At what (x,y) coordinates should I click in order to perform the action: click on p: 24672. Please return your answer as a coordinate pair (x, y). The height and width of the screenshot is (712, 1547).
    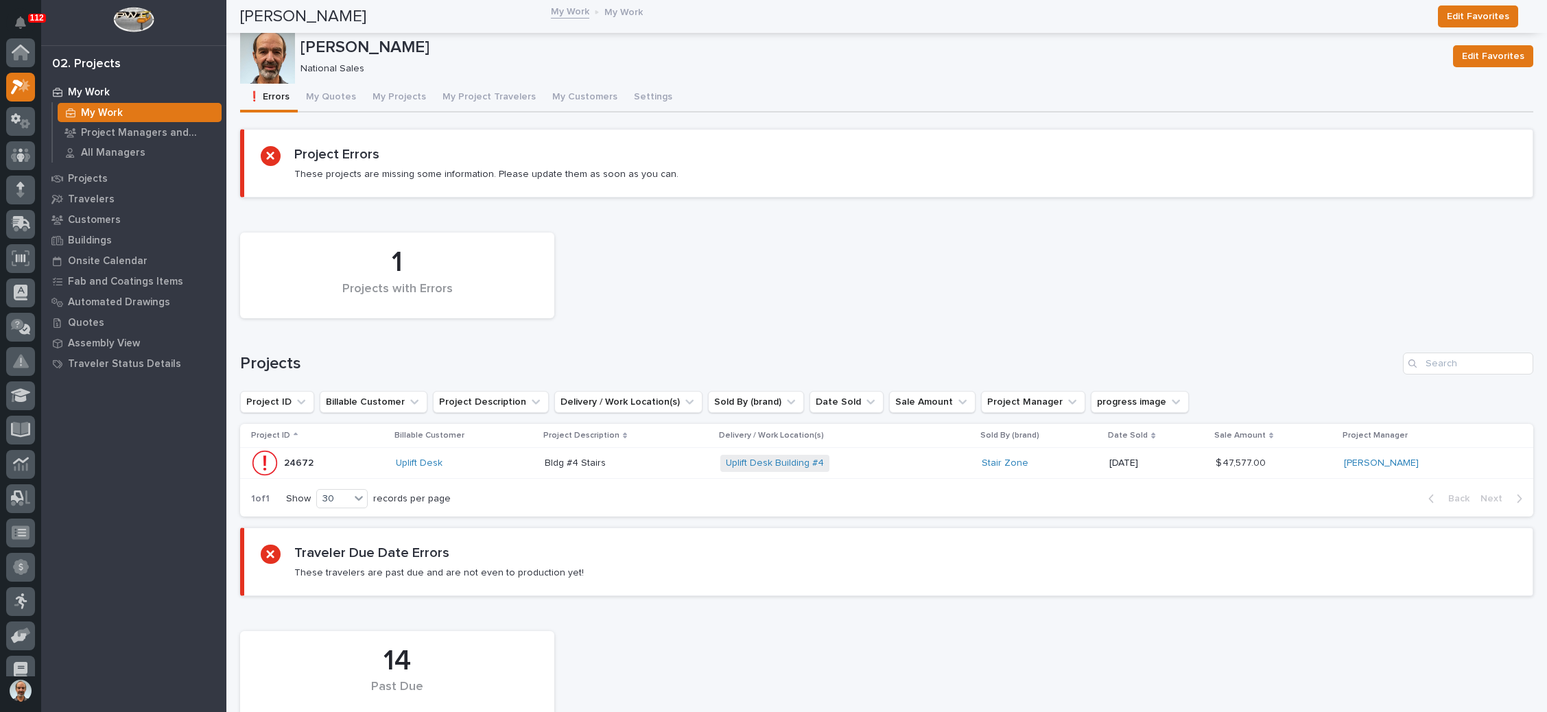
    Looking at the image, I should click on (300, 462).